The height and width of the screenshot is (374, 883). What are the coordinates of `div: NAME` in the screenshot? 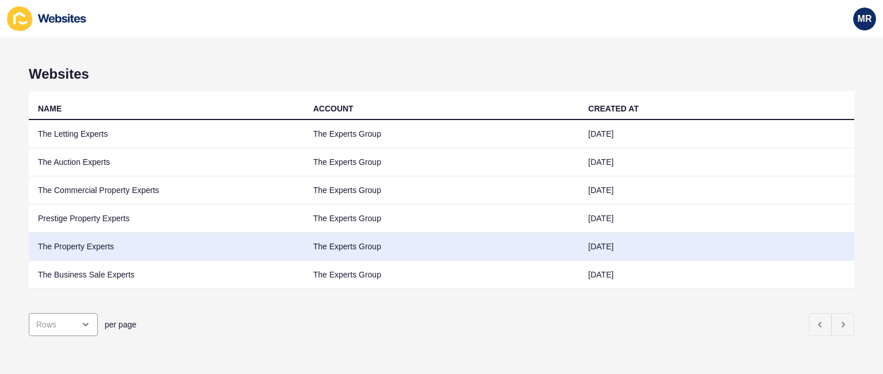 It's located at (49, 109).